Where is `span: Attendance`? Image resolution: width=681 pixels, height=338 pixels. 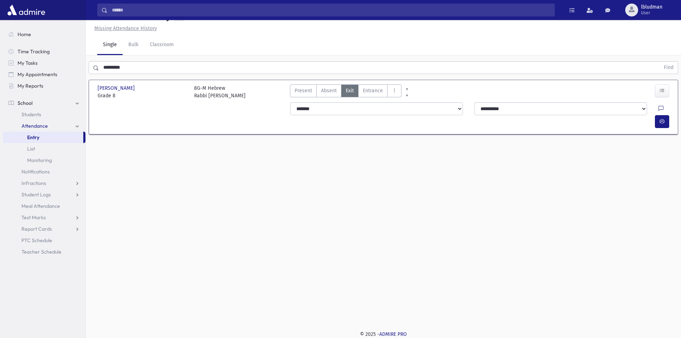 span: Attendance is located at coordinates (35, 126).